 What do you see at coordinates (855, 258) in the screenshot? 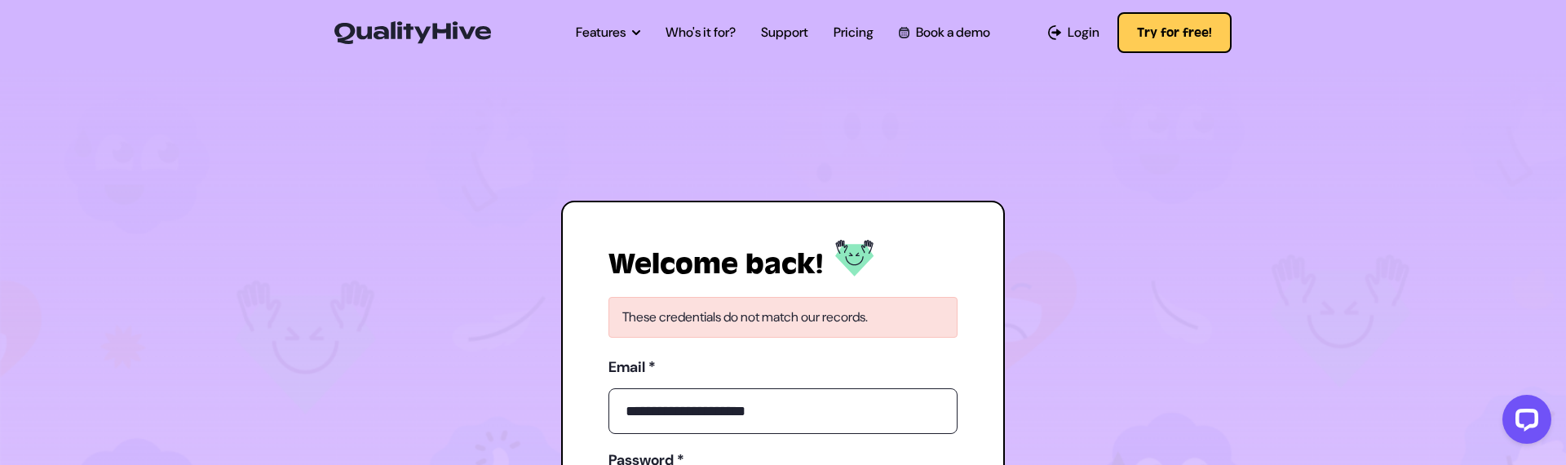
I see `img: Log in to QualityHive` at bounding box center [855, 258].